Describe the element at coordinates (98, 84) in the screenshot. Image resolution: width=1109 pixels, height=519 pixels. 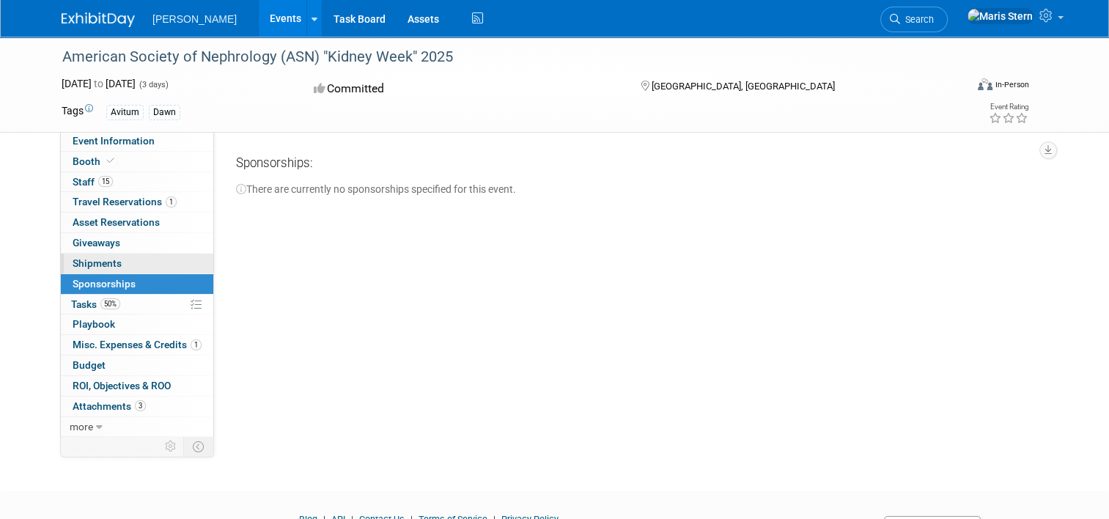
I see `span: to` at that location.